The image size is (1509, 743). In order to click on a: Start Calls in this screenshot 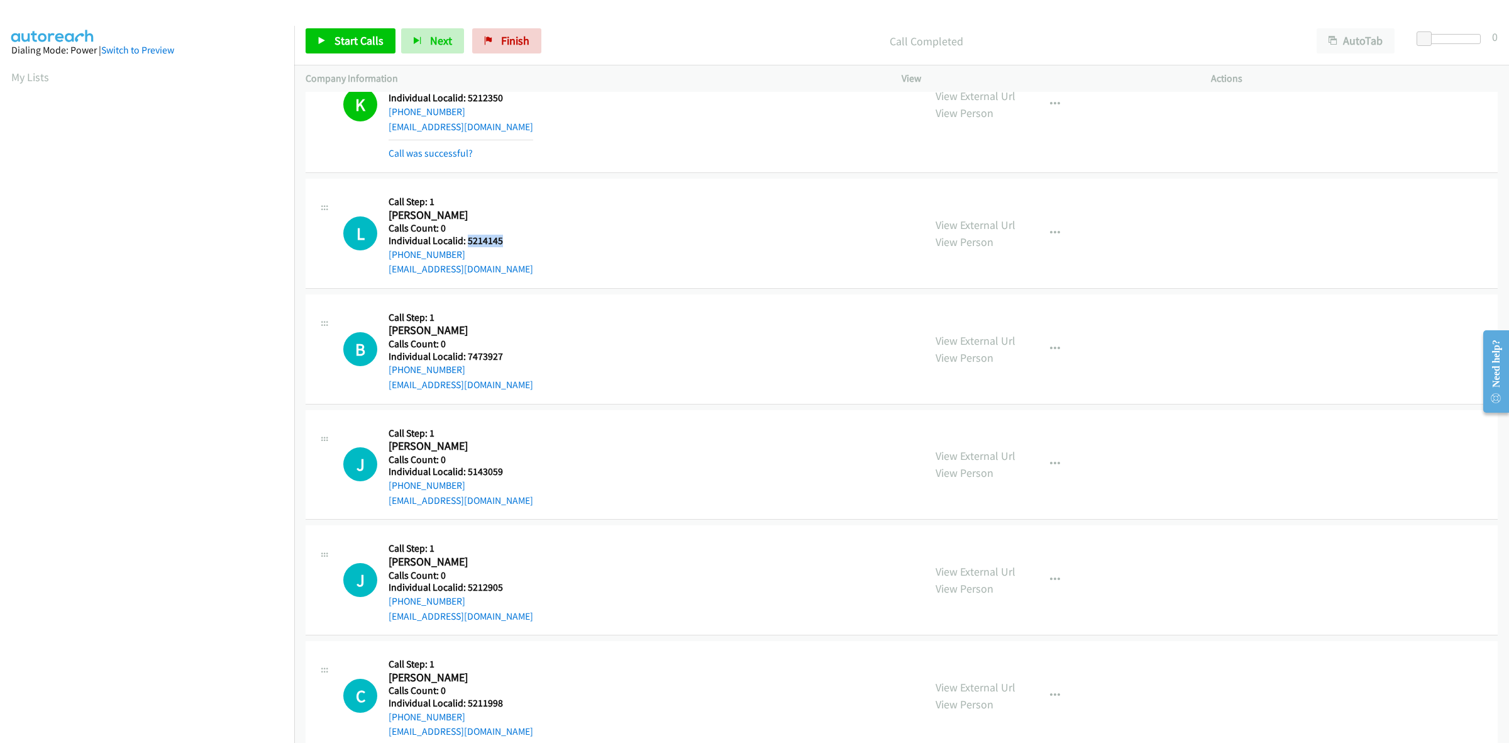, I will do `click(350, 41)`.